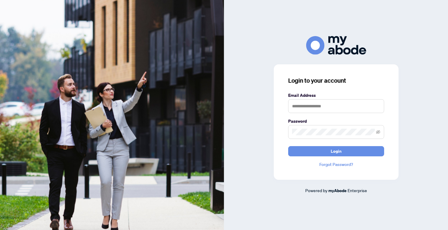 The image size is (448, 230). What do you see at coordinates (336, 45) in the screenshot?
I see `img: ma-logo` at bounding box center [336, 45].